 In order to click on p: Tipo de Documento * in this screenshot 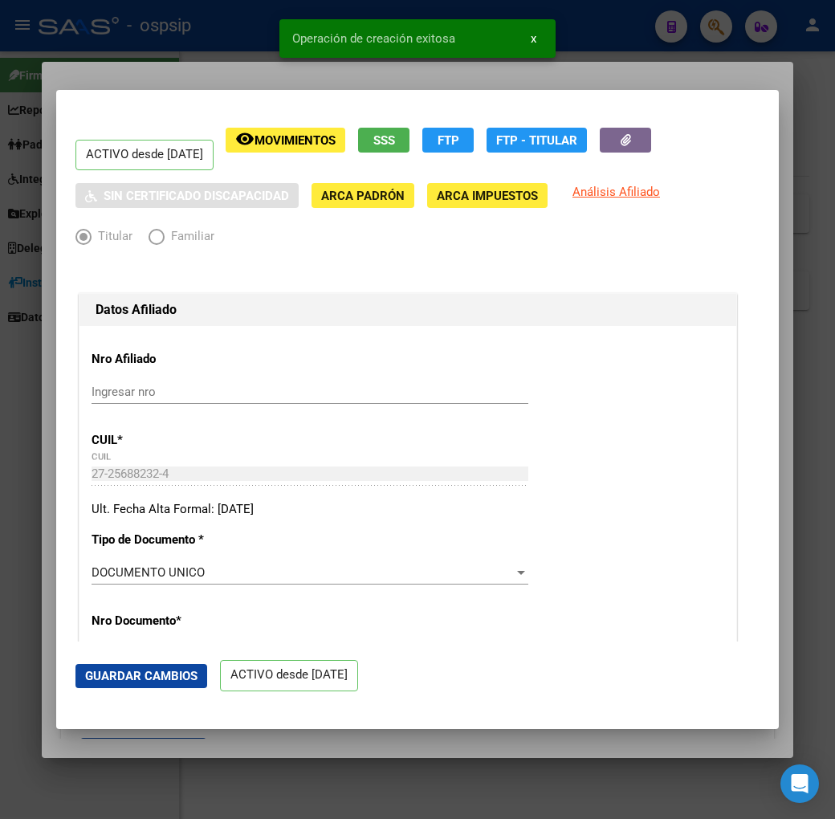, I will do `click(186, 540)`.